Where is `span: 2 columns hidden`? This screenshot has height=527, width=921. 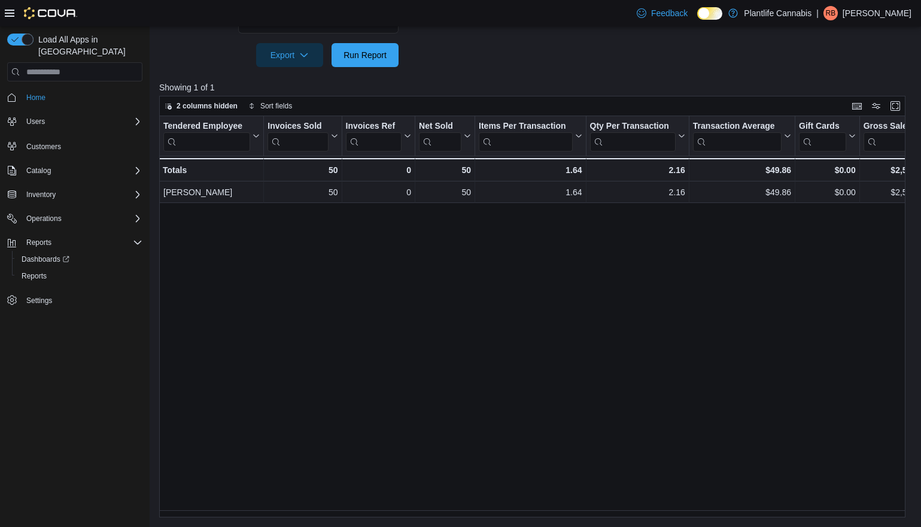 span: 2 columns hidden is located at coordinates (207, 106).